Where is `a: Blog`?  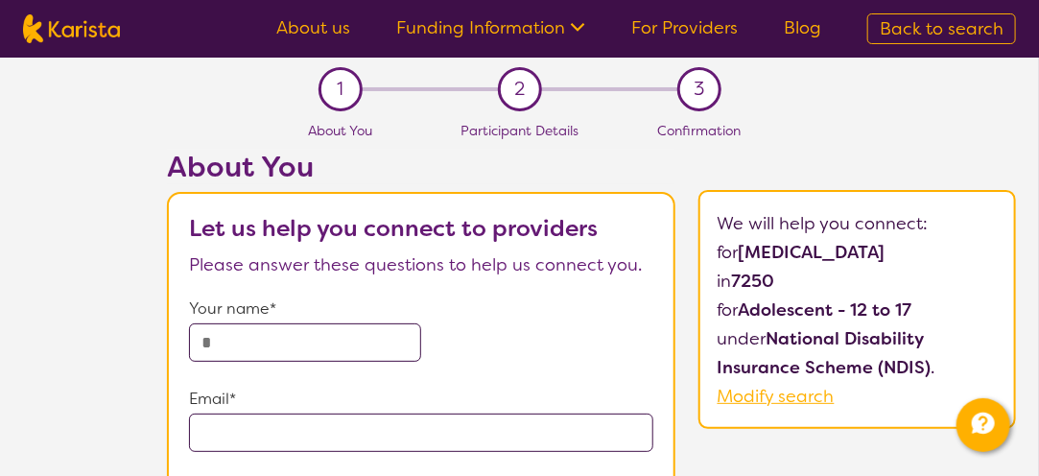 a: Blog is located at coordinates (802, 28).